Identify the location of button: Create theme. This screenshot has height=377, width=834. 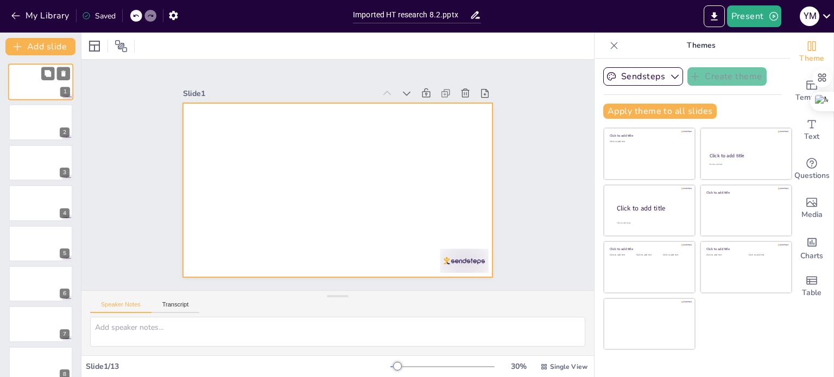
(727, 77).